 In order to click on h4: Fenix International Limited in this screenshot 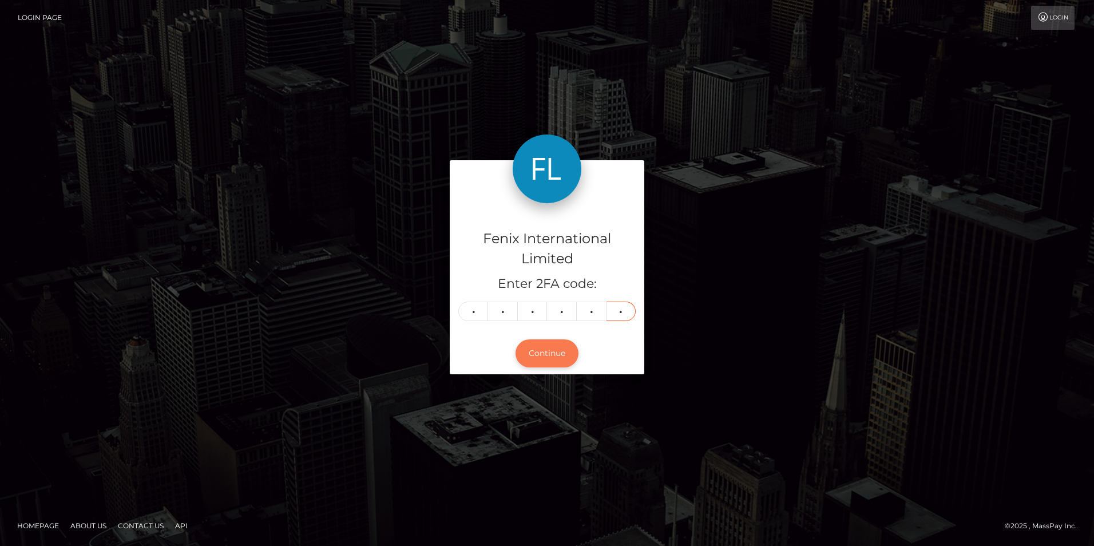, I will do `click(547, 249)`.